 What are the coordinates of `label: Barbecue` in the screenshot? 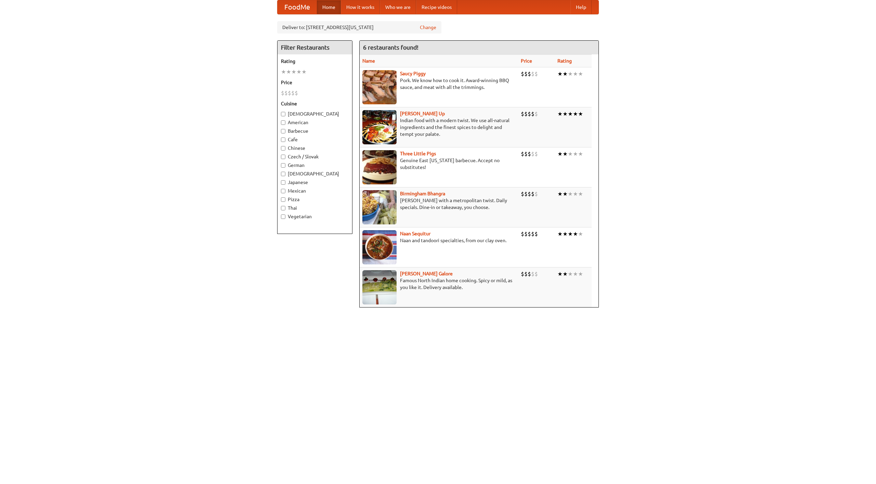 It's located at (315, 131).